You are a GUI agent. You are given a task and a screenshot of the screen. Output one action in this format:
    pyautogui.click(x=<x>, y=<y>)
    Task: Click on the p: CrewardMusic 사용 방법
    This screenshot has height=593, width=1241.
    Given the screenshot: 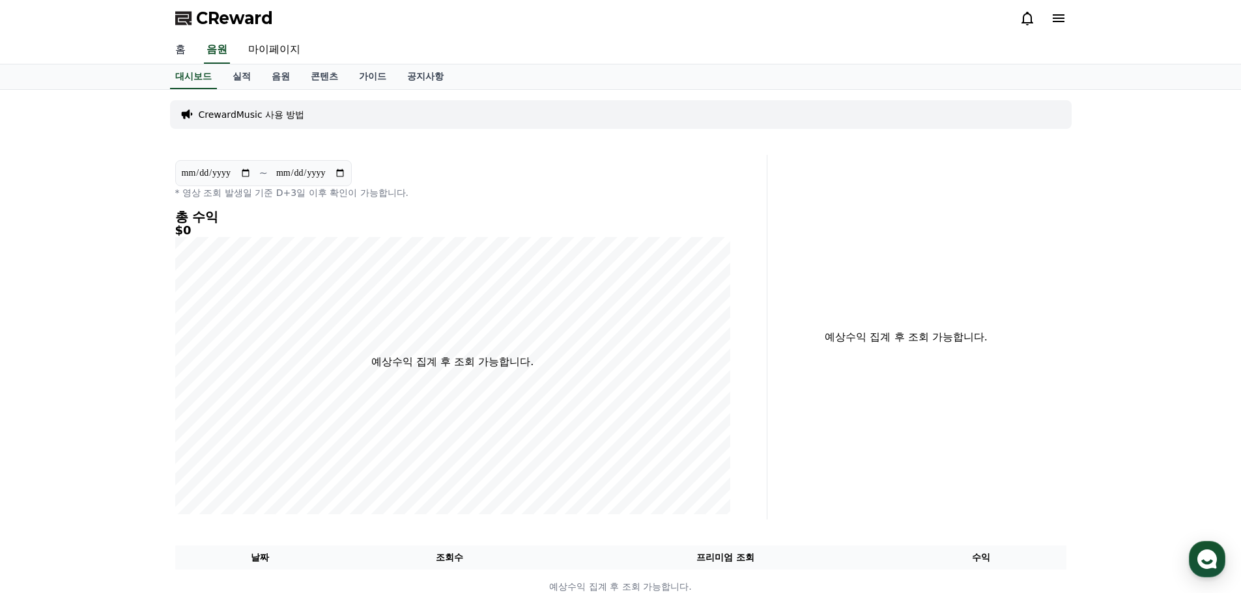 What is the action you would take?
    pyautogui.click(x=251, y=115)
    